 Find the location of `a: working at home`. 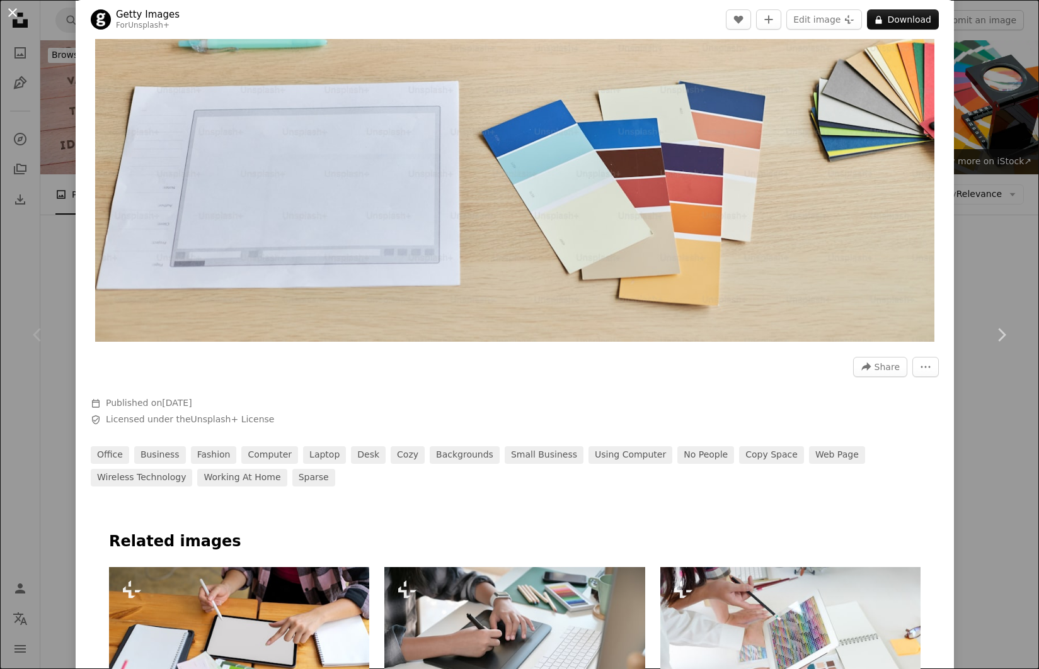

a: working at home is located at coordinates (242, 478).